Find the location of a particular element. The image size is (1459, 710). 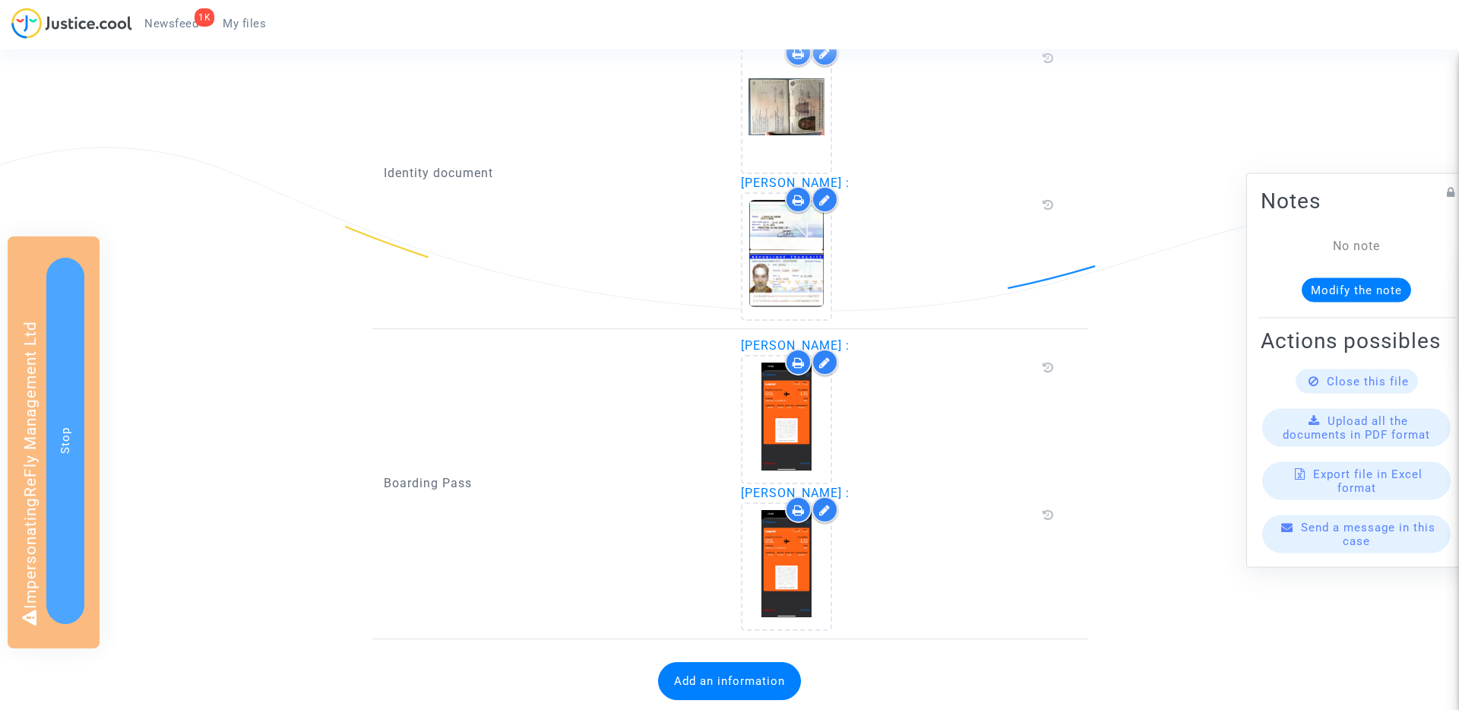

span: Newsfeed is located at coordinates (171, 24).